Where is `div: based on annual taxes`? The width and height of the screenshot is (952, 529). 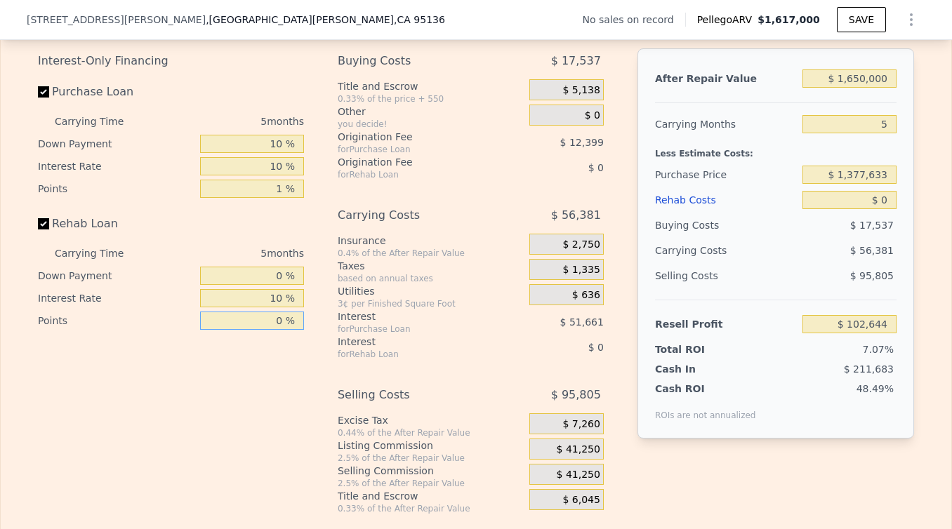 div: based on annual taxes is located at coordinates (430, 279).